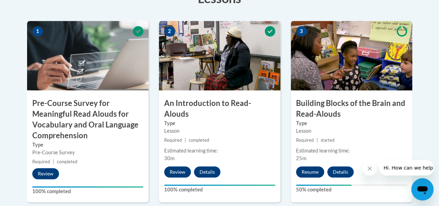 The height and width of the screenshot is (206, 439). I want to click on h3: An Introduction to Read-Alouds, so click(220, 109).